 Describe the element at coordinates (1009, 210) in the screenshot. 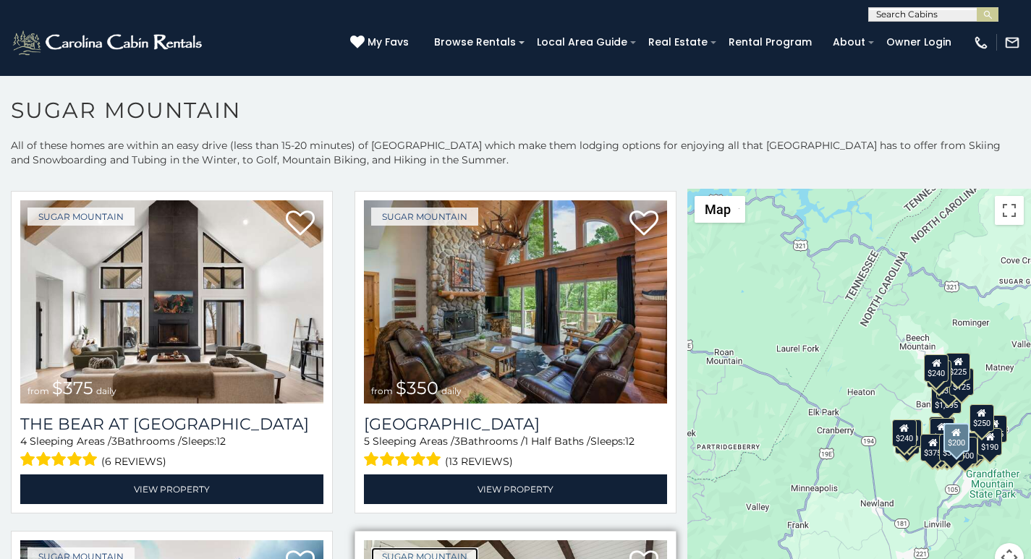

I see `button: Toggle fullscreen view` at that location.